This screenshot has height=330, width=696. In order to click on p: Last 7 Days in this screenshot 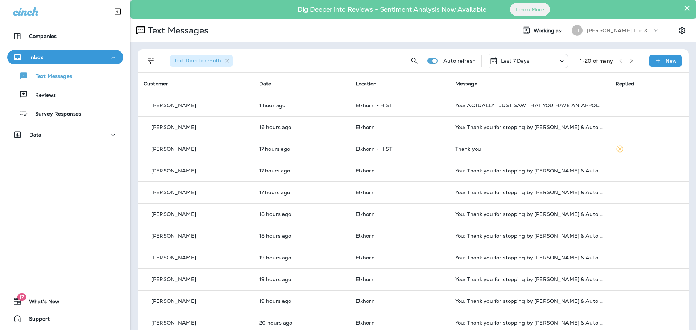, I will do `click(515, 61)`.